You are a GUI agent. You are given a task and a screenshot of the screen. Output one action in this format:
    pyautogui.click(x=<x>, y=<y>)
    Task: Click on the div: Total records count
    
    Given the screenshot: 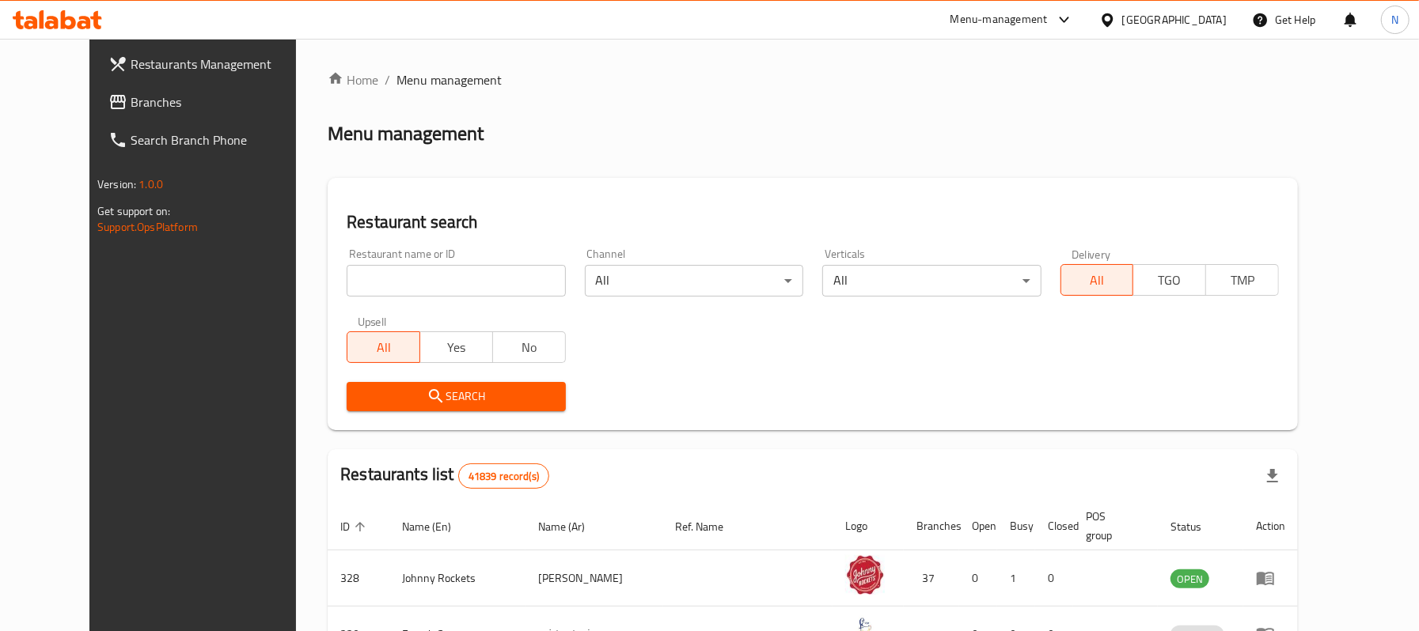 What is the action you would take?
    pyautogui.click(x=503, y=476)
    